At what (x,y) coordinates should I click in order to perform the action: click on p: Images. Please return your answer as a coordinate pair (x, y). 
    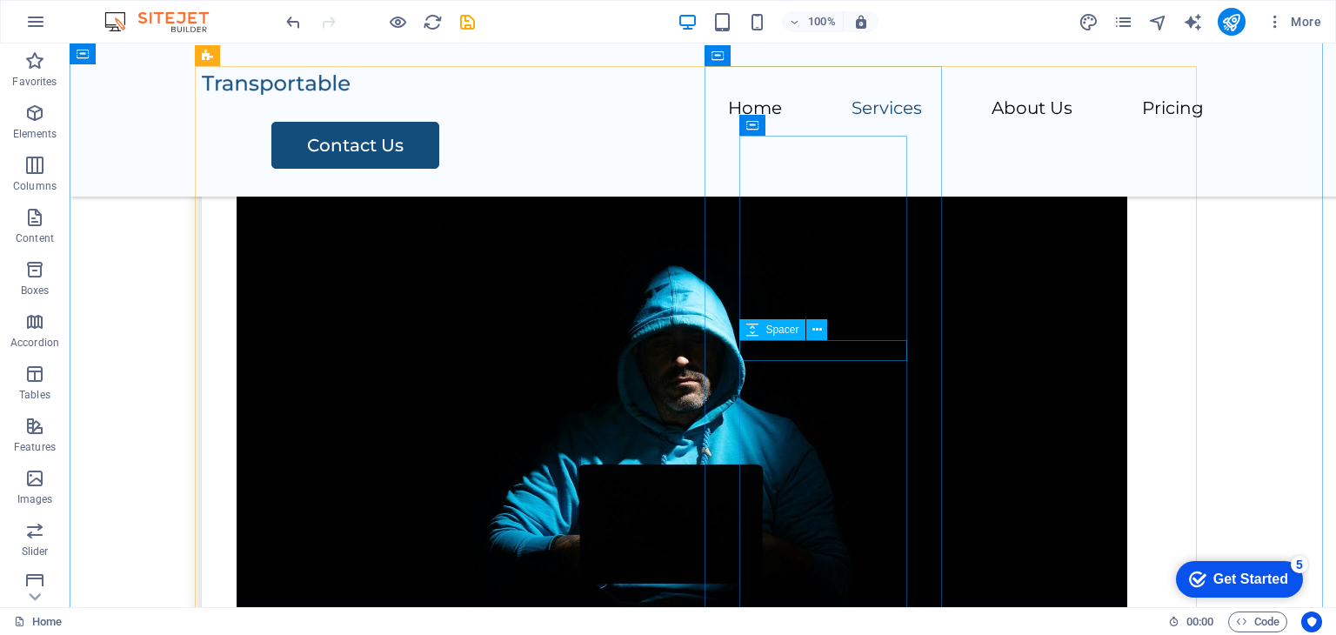
    Looking at the image, I should click on (35, 499).